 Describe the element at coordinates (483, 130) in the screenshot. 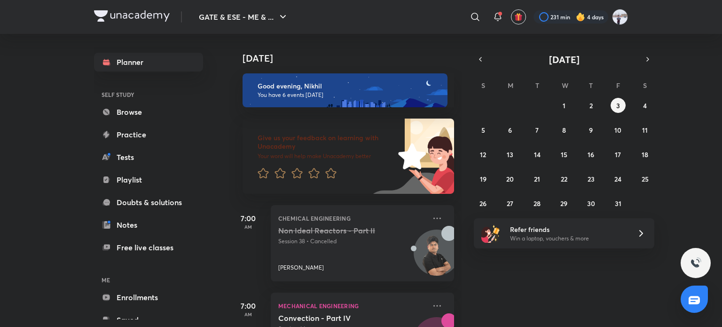

I see `button: October 5, 2025` at that location.